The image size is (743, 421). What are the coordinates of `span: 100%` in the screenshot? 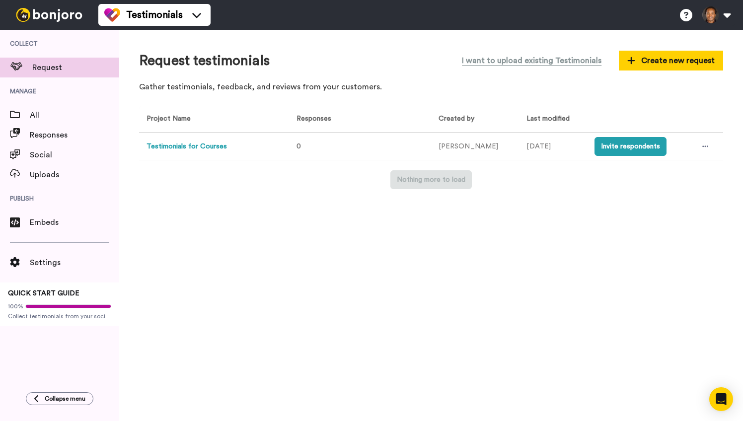 It's located at (15, 307).